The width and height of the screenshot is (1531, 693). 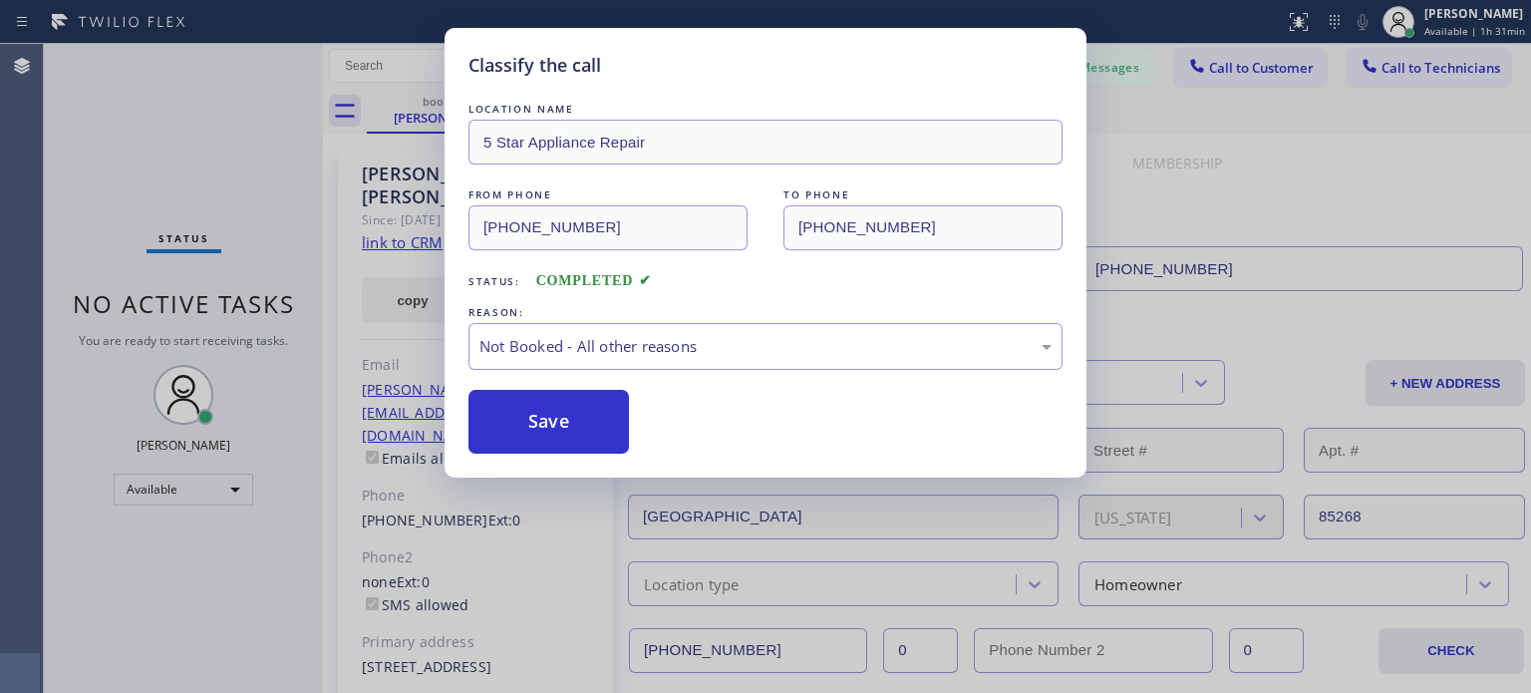 What do you see at coordinates (548, 422) in the screenshot?
I see `button: Save` at bounding box center [548, 422].